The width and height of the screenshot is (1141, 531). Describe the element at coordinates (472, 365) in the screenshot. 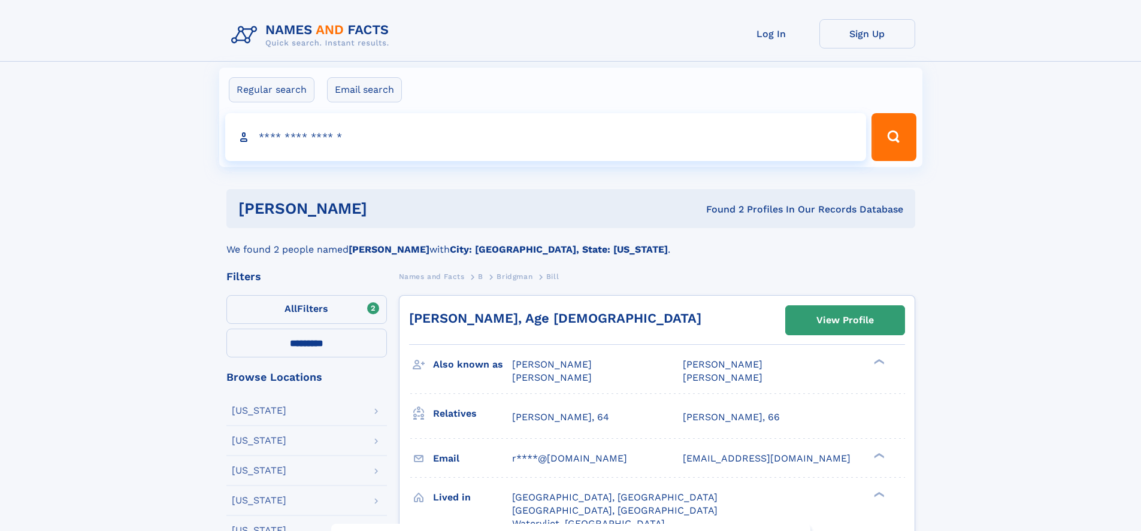

I see `h3: Also known as` at that location.